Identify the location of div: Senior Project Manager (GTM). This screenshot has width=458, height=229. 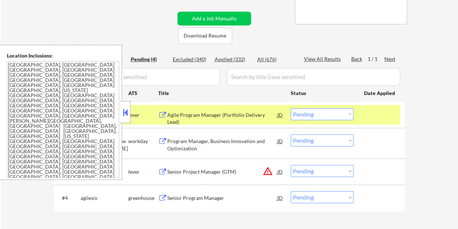
(222, 172).